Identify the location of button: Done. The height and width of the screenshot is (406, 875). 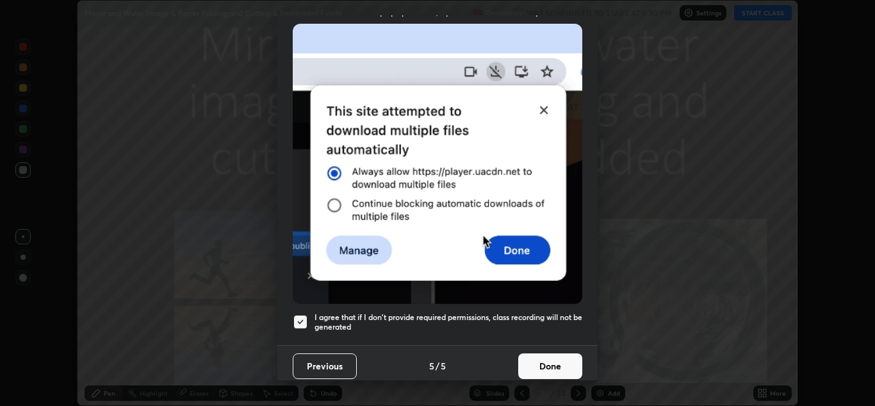
(550, 366).